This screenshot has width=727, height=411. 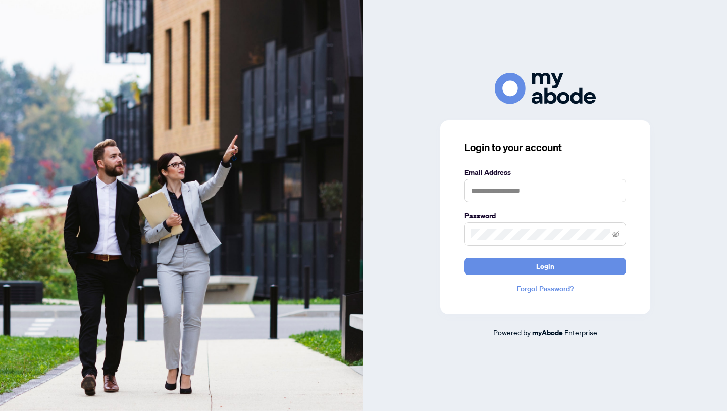 I want to click on span: Enterprise, so click(x=581, y=332).